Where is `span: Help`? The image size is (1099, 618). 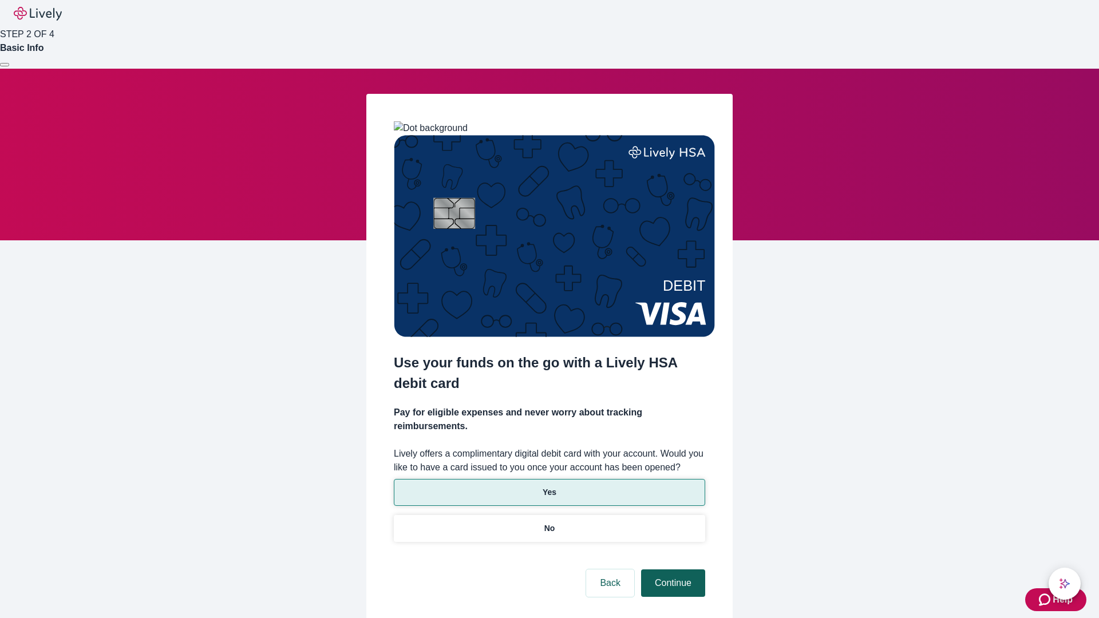
span: Help is located at coordinates (1062, 600).